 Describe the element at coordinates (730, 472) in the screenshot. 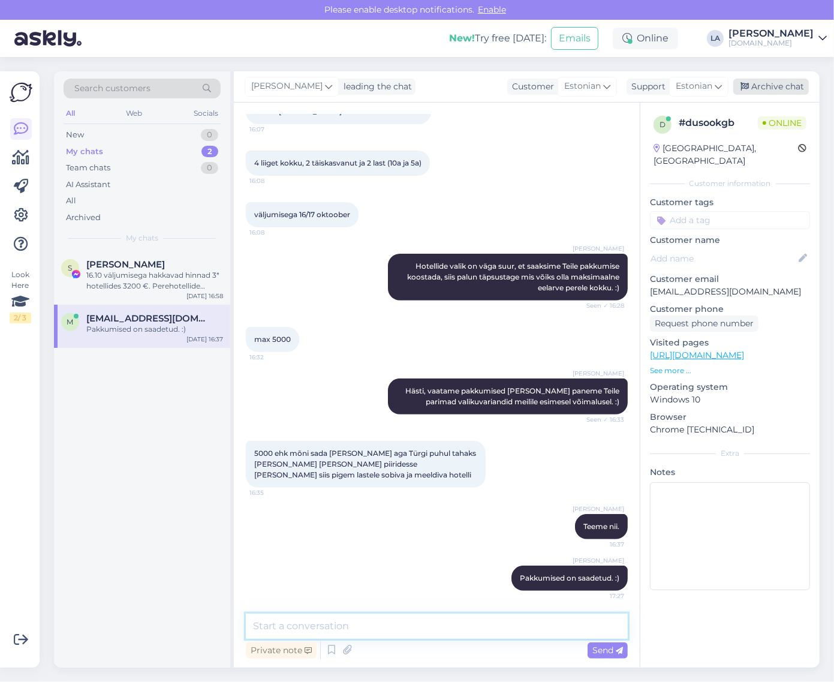

I see `p: Notes` at that location.